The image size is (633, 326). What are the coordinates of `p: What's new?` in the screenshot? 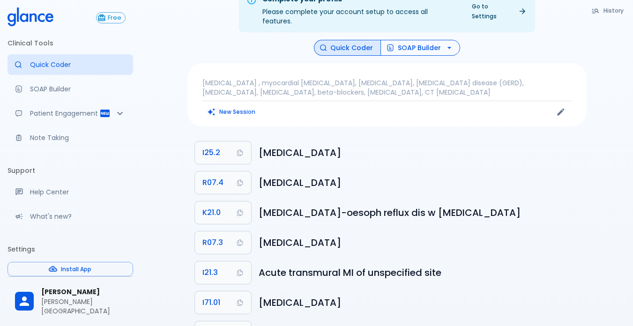 It's located at (78, 216).